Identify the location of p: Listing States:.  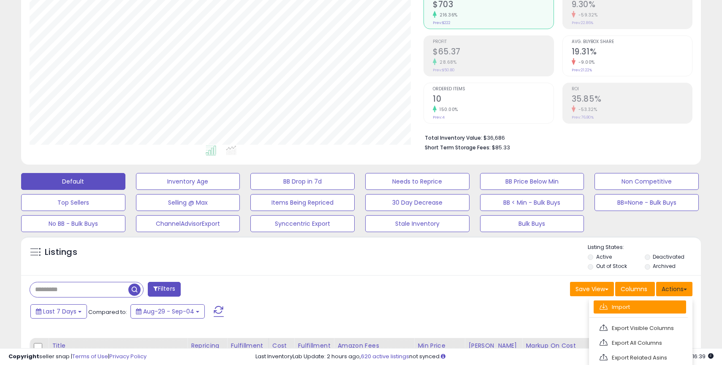
(644, 247).